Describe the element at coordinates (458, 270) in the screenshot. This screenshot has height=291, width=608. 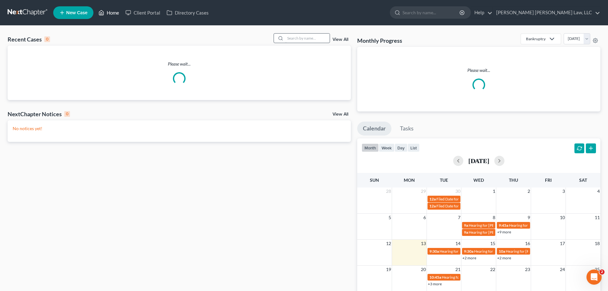
I see `span: 21` at that location.